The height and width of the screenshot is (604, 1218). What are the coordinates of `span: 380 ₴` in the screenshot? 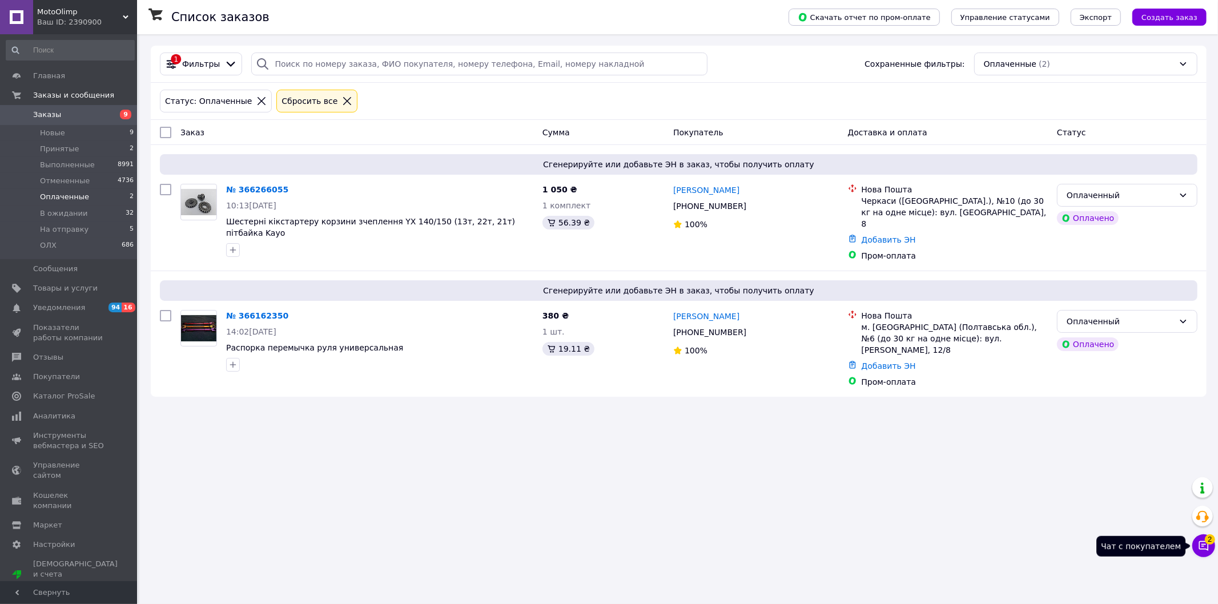 It's located at (556, 316).